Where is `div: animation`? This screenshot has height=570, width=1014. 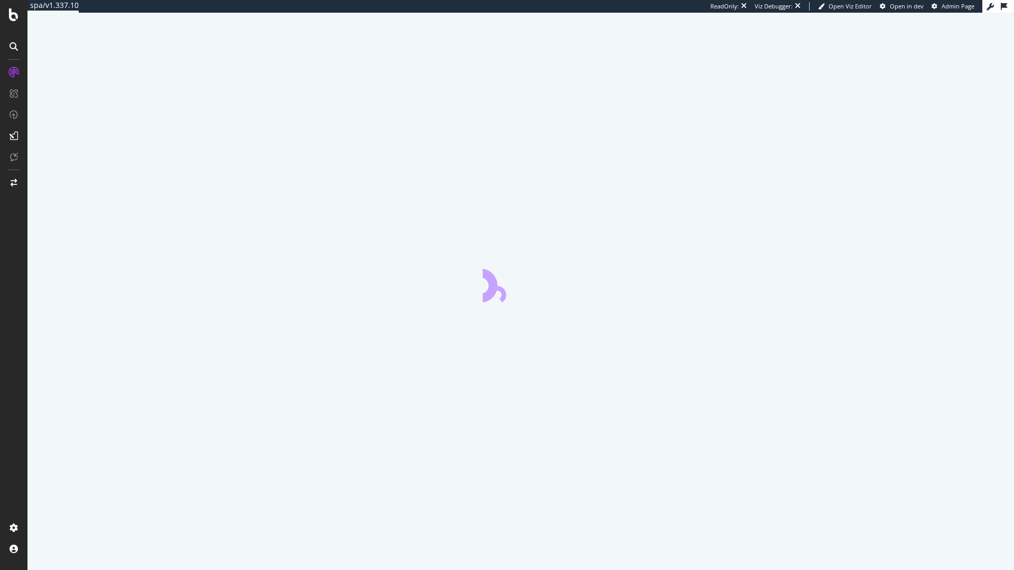 div: animation is located at coordinates (521, 283).